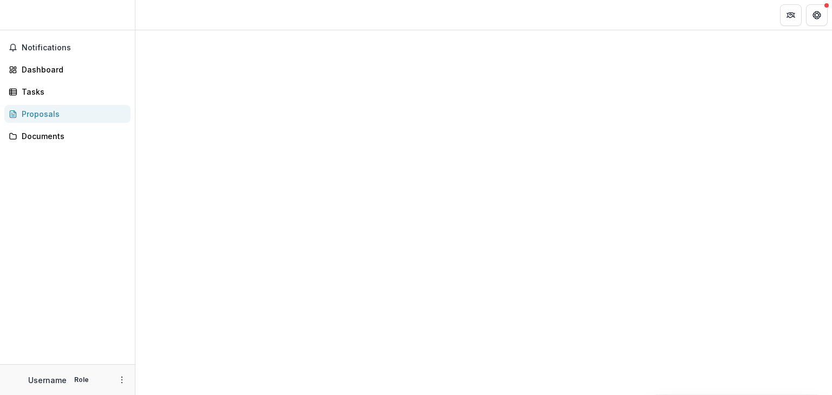 The height and width of the screenshot is (395, 832). What do you see at coordinates (67, 136) in the screenshot?
I see `a: Documents` at bounding box center [67, 136].